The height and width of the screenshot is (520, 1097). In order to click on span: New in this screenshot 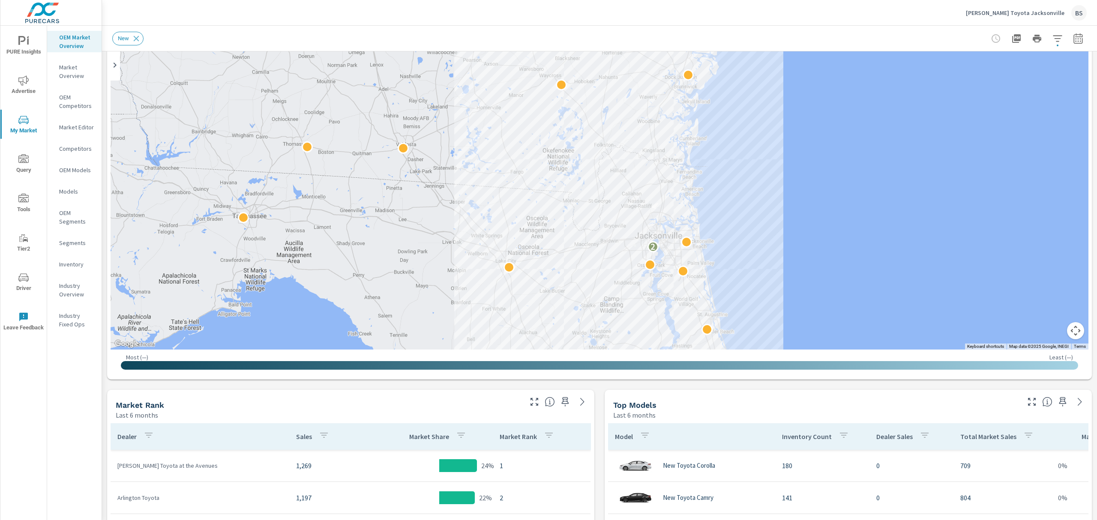, I will do `click(123, 38)`.